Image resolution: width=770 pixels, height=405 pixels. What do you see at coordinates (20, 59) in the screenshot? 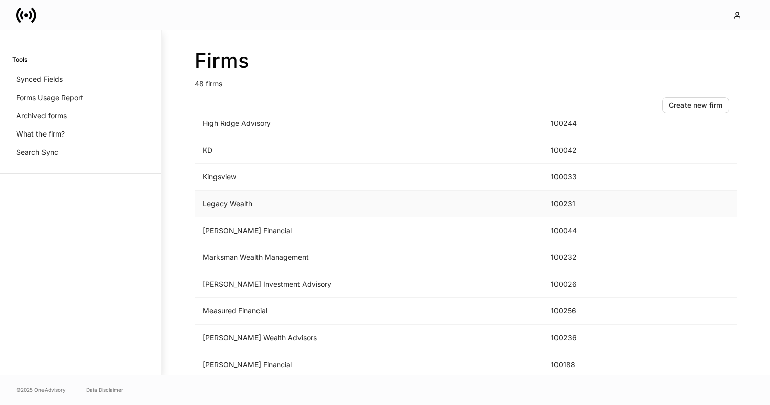
I see `h6: Tools` at bounding box center [20, 59].